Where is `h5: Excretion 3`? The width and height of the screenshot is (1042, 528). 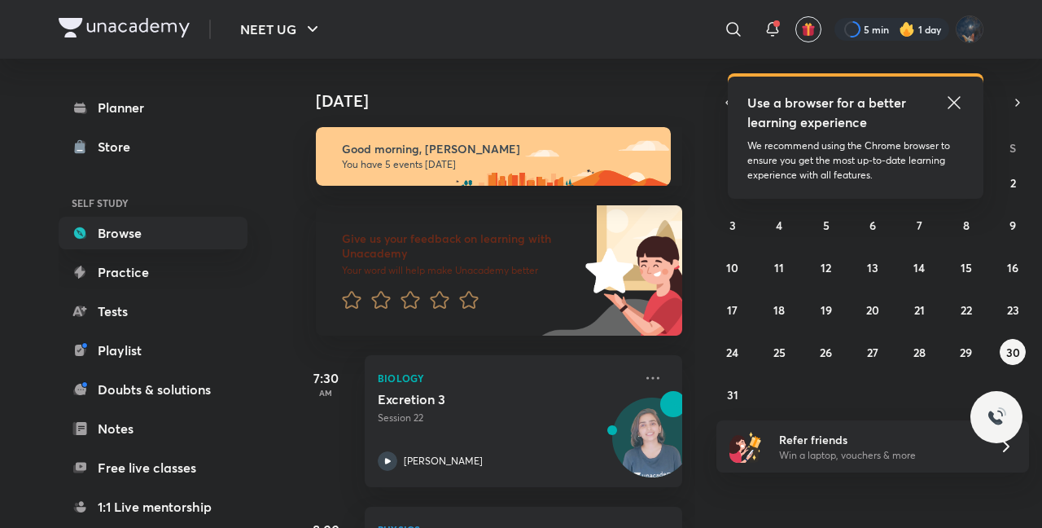
h5: Excretion 3 is located at coordinates (479, 399).